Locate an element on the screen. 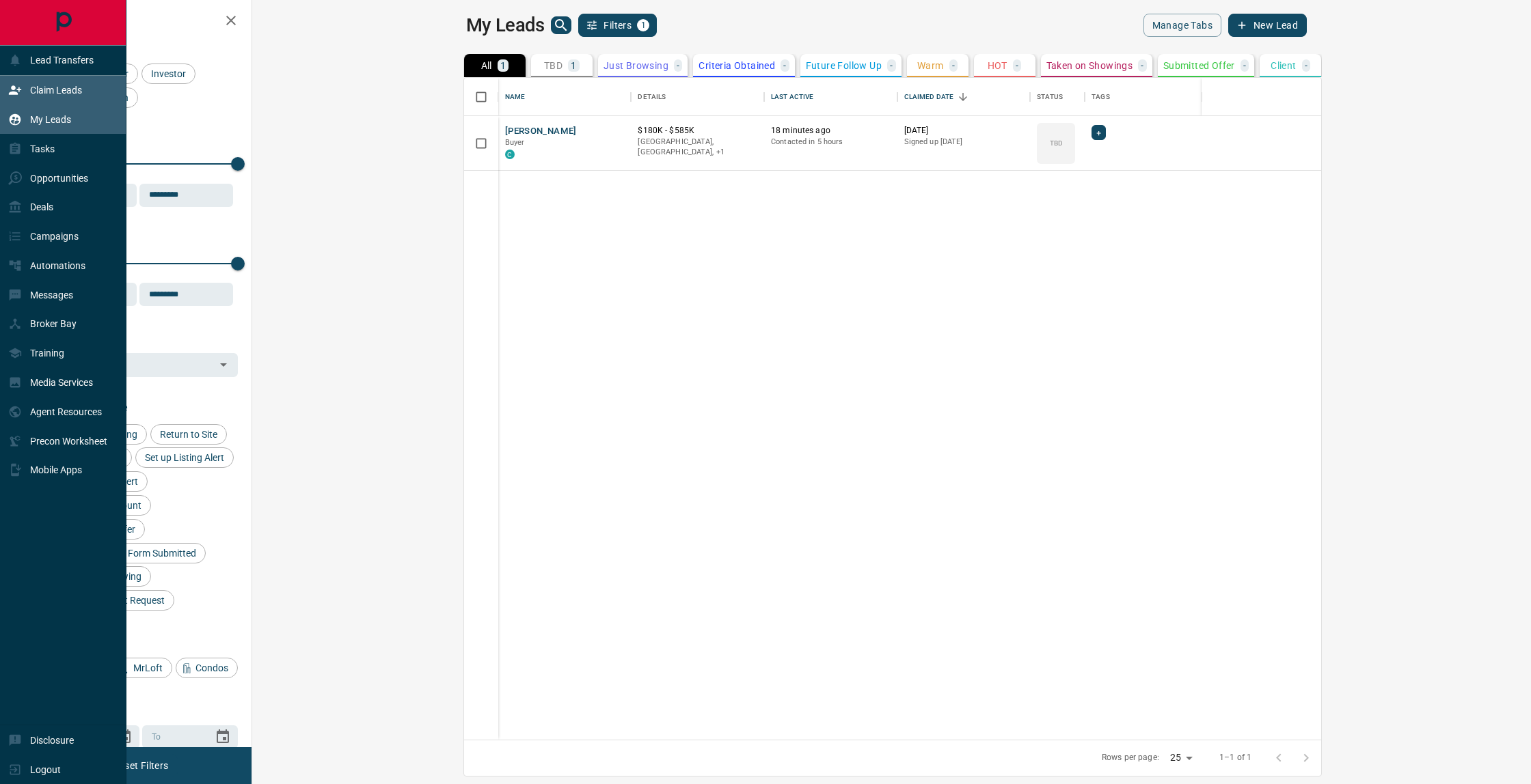  div: 25 is located at coordinates (1181, 758).